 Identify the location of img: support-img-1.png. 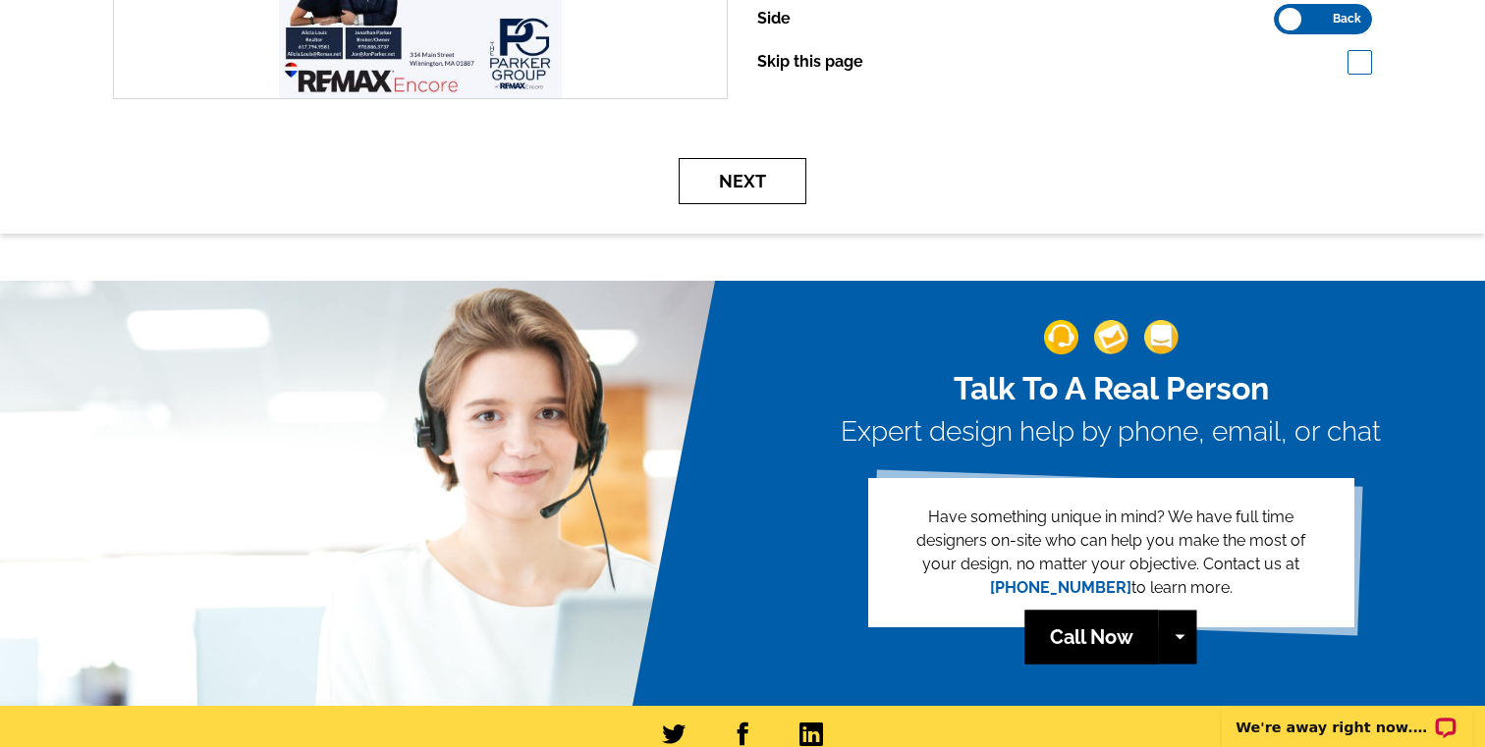
(1061, 337).